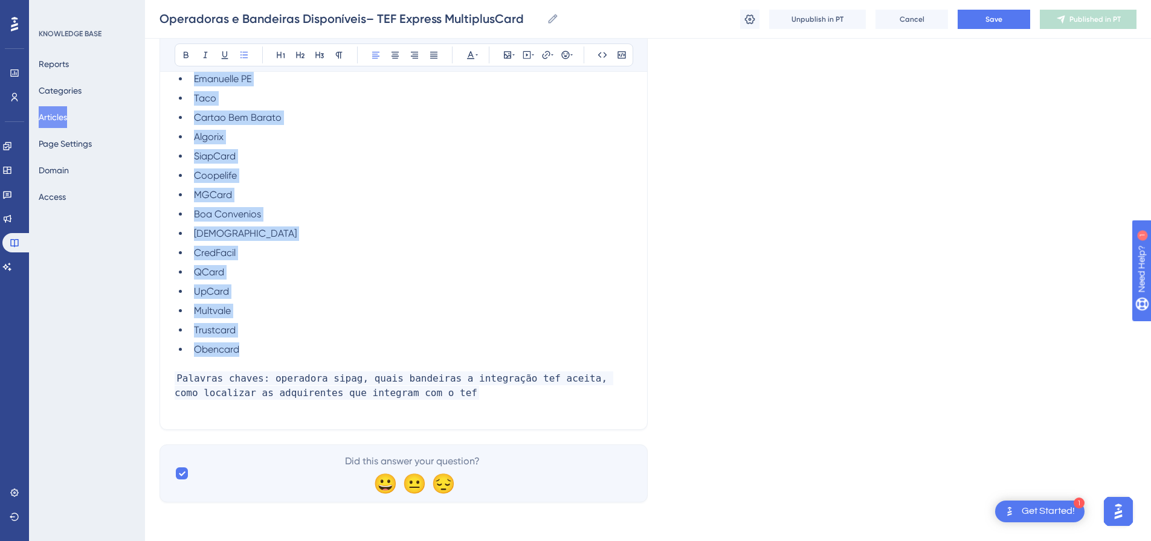 The width and height of the screenshot is (1151, 541). Describe the element at coordinates (213, 195) in the screenshot. I see `span: MGCard` at that location.